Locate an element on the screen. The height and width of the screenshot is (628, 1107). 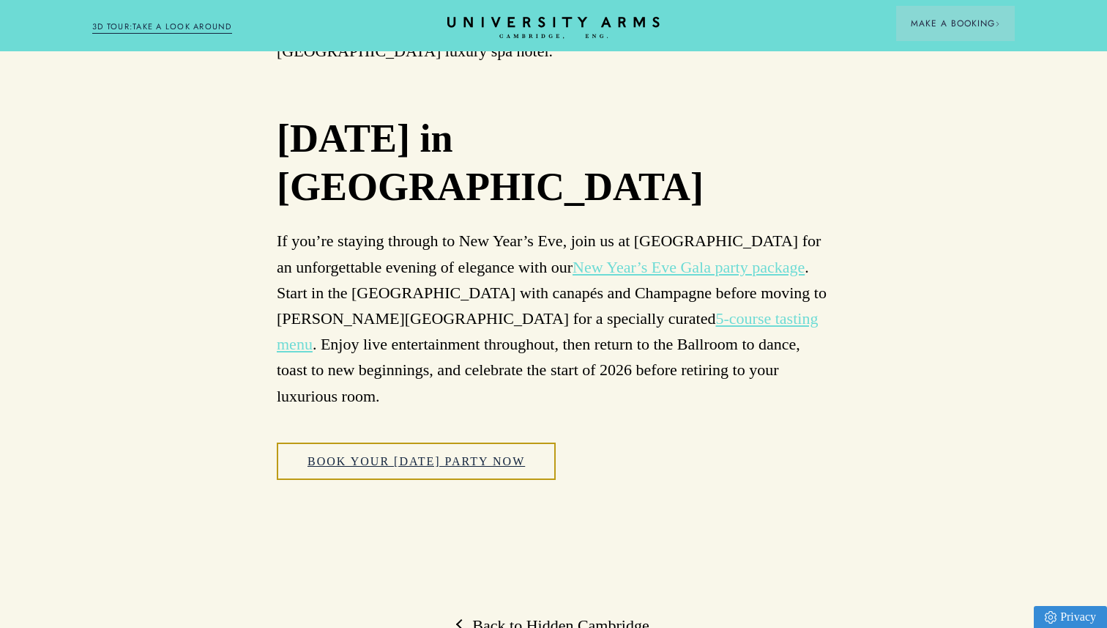
a: Privacy is located at coordinates (1071, 617).